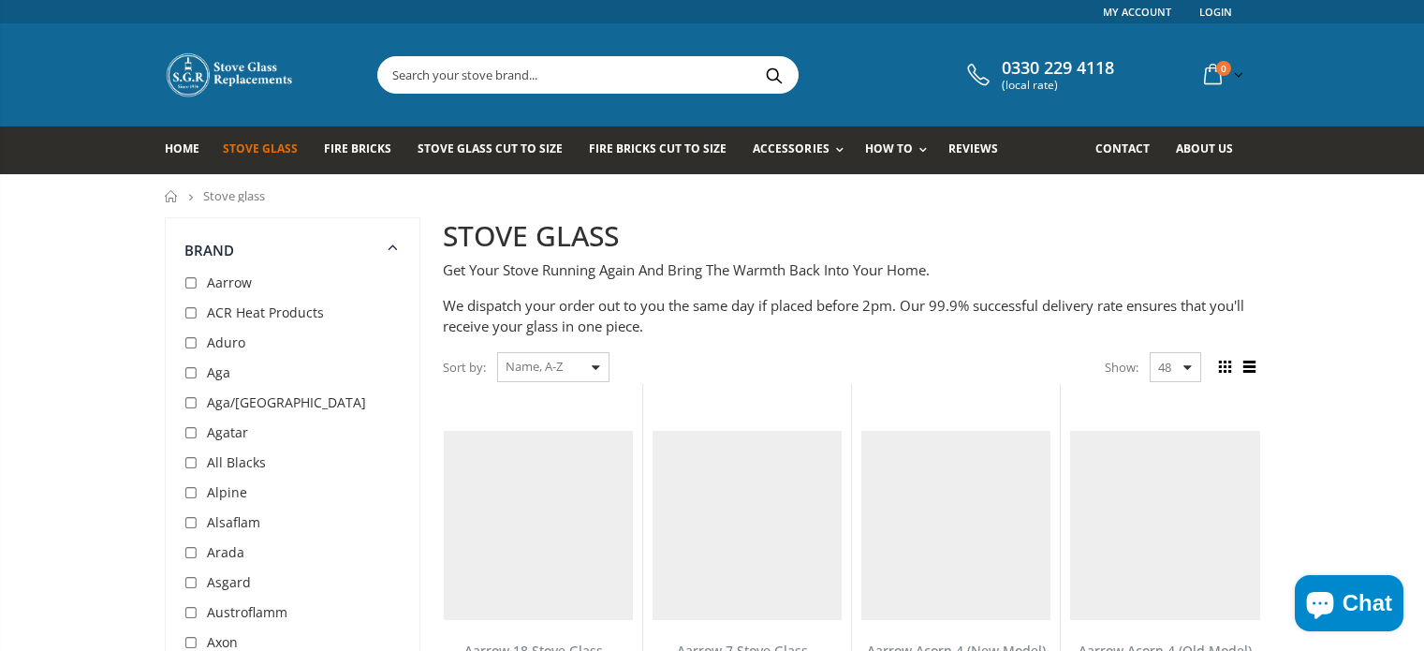 The image size is (1424, 651). What do you see at coordinates (227, 492) in the screenshot?
I see `span: Alpine` at bounding box center [227, 492].